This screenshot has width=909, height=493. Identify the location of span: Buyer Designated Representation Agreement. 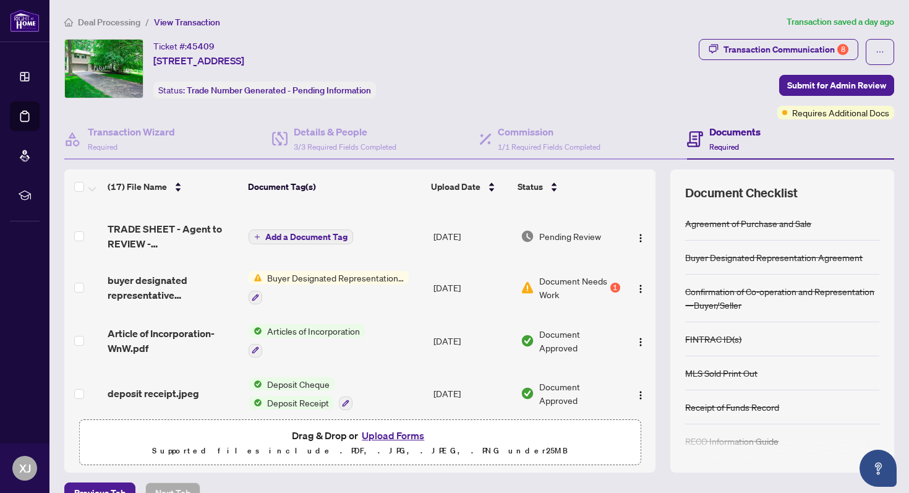
(335, 278).